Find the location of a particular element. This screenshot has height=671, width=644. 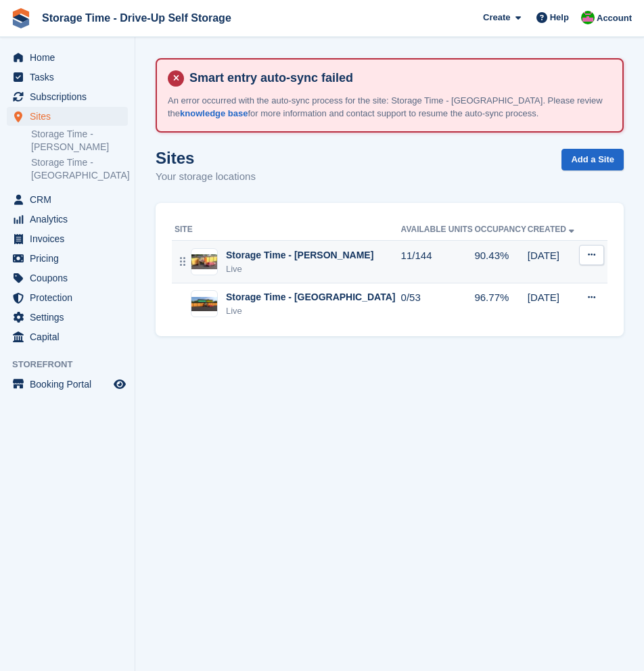

img: Image of Storage Time - Sharston site is located at coordinates (204, 262).